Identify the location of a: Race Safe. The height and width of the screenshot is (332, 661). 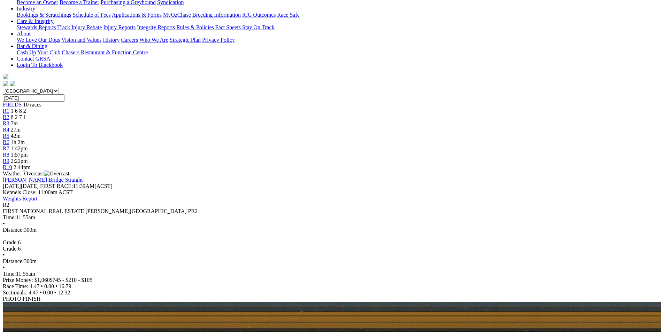
(288, 15).